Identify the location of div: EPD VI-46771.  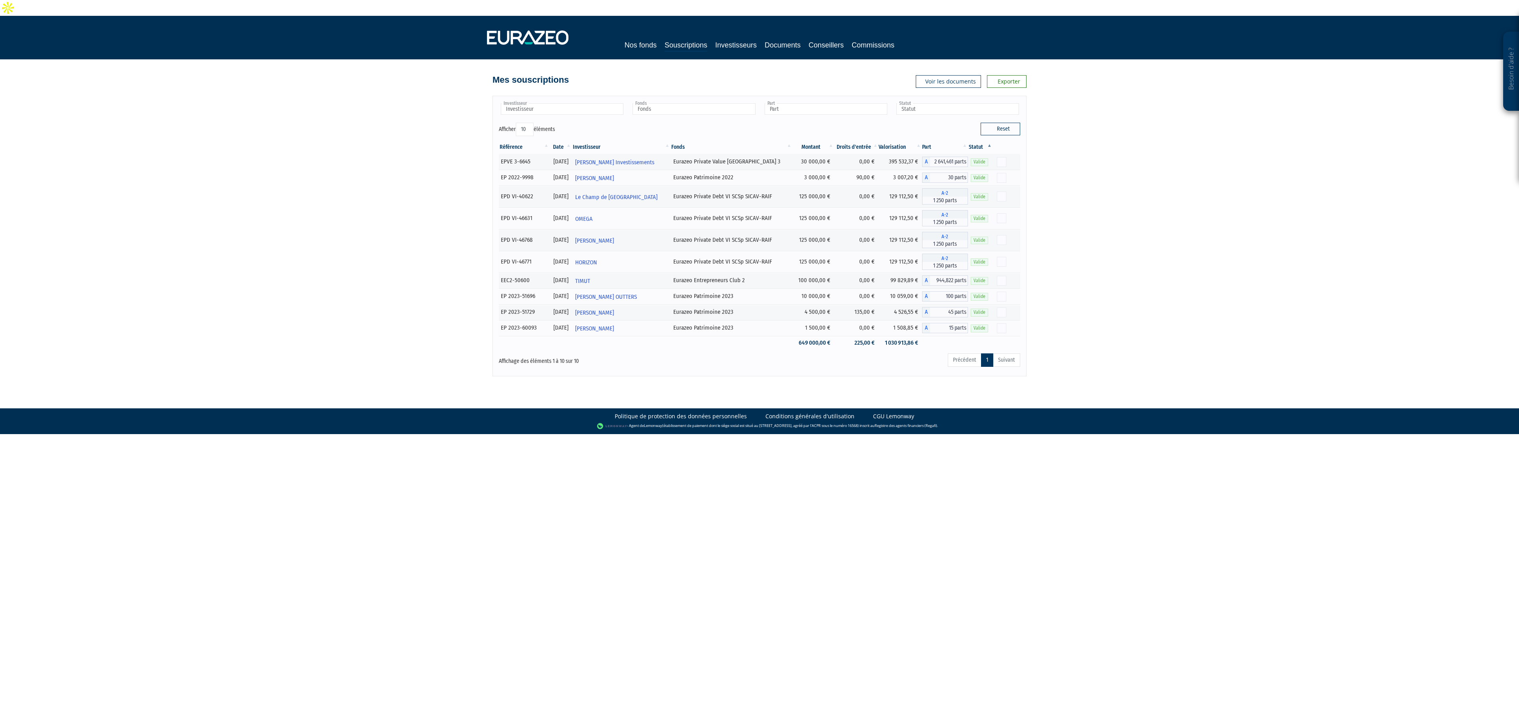
(524, 261).